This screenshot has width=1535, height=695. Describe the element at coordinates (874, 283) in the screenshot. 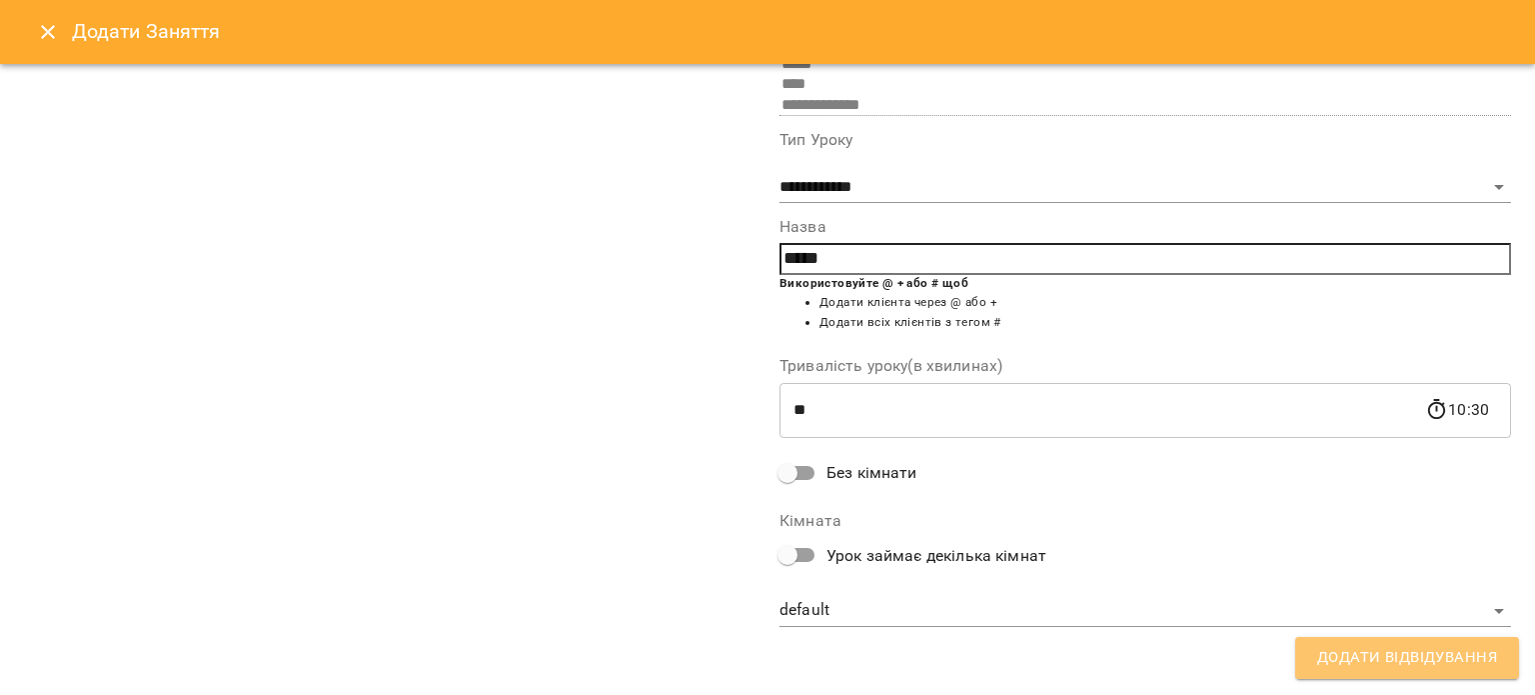

I see `b: Використовуйте @ + або # щоб` at that location.